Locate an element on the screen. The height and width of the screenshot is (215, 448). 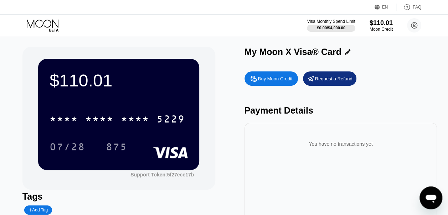
div: $110.01Moon Credit is located at coordinates (381, 25).